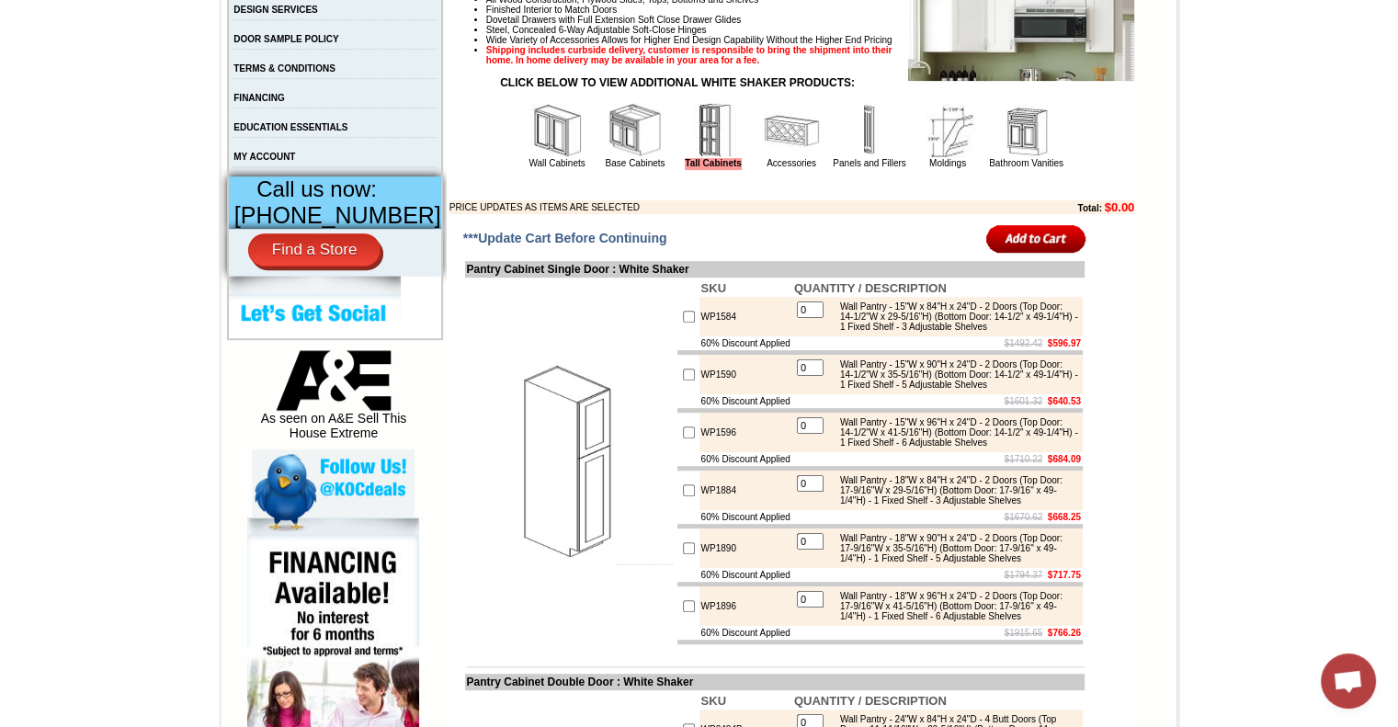 Image resolution: width=1398 pixels, height=727 pixels. Describe the element at coordinates (73, 93) in the screenshot. I see `td: Alabaster Shaker` at that location.